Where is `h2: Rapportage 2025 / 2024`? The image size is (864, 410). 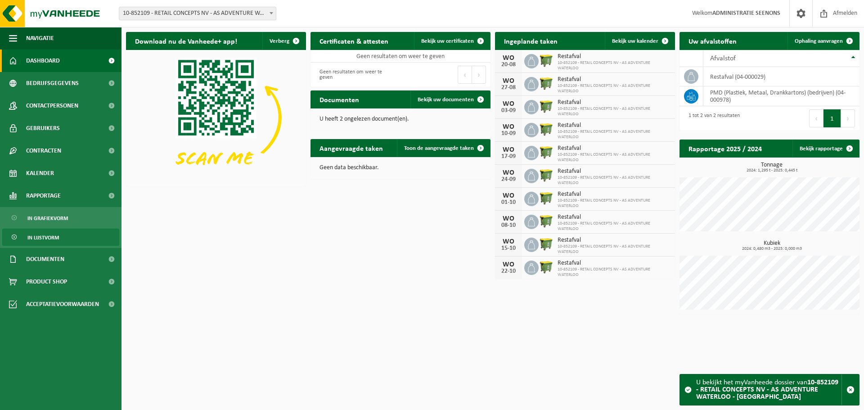
h2: Rapportage 2025 / 2024 is located at coordinates (725, 148).